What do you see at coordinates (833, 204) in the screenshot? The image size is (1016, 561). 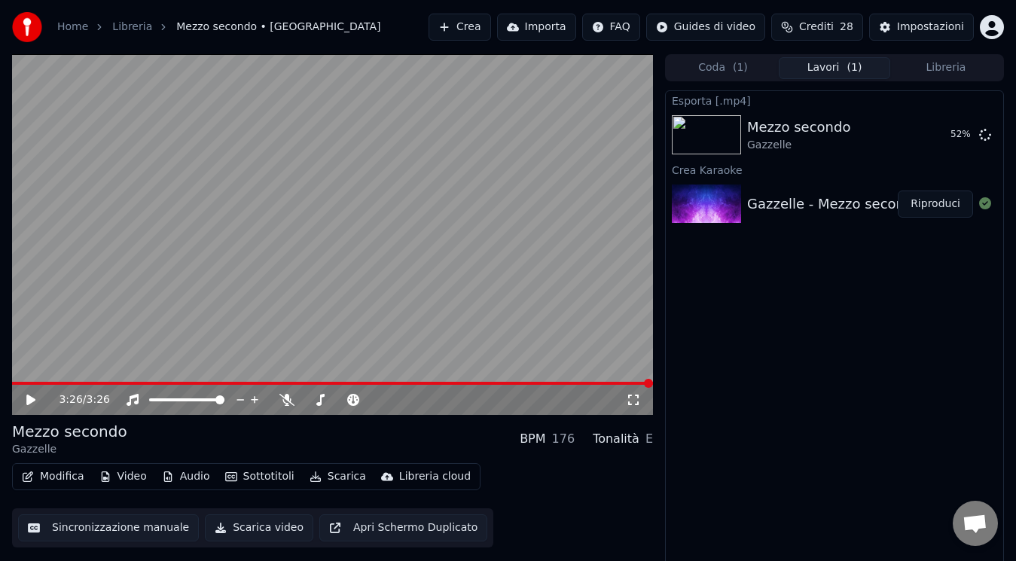 I see `div: Gazzelle - Mezzo secondo` at bounding box center [833, 204].